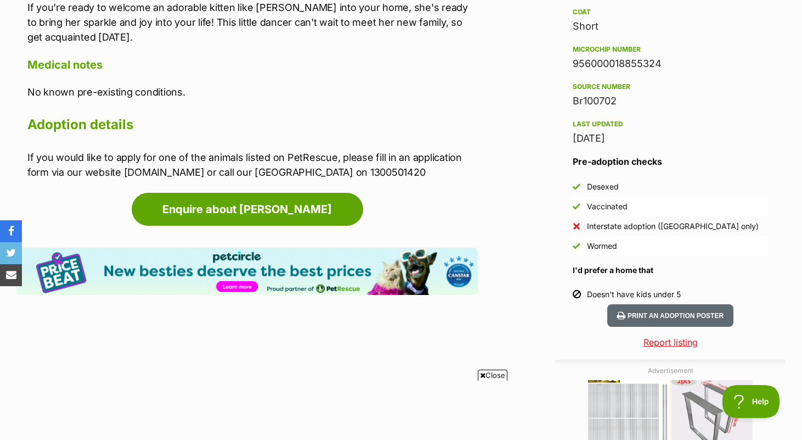 This screenshot has height=440, width=802. What do you see at coordinates (252, 165) in the screenshot?
I see `p: If you would like to apply for one of the animals listed on PetRescue, please fill in an applicat...` at bounding box center [252, 165].